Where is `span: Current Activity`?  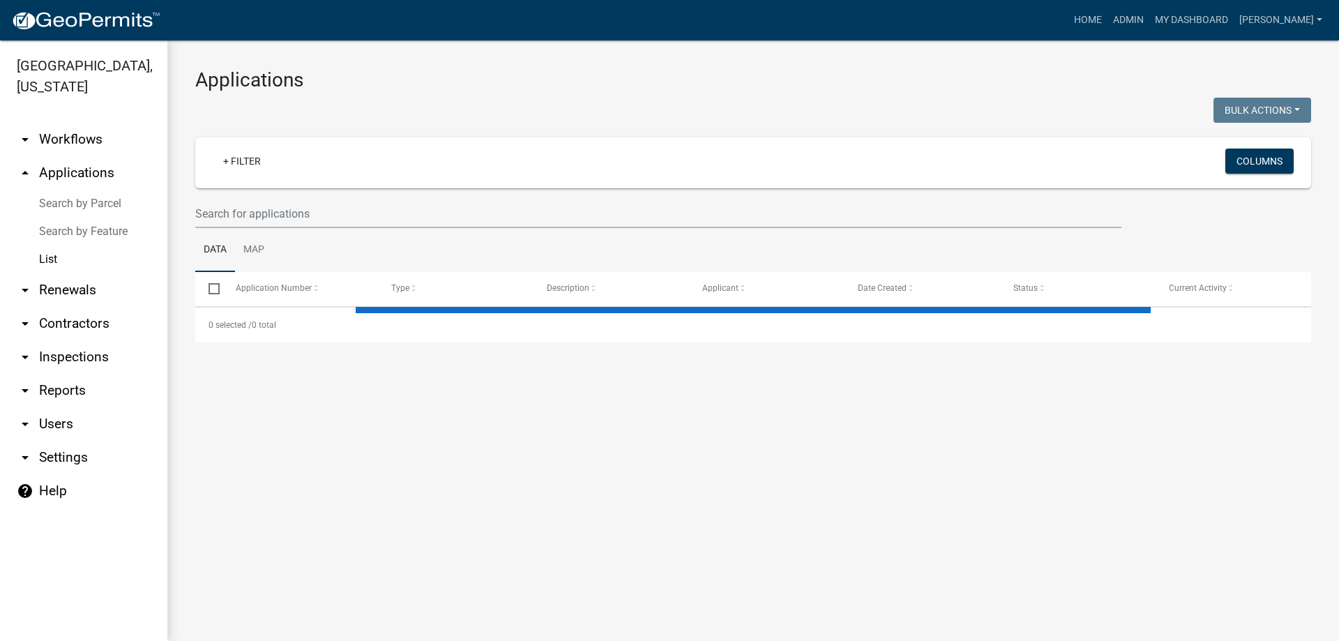
span: Current Activity is located at coordinates (1197, 288).